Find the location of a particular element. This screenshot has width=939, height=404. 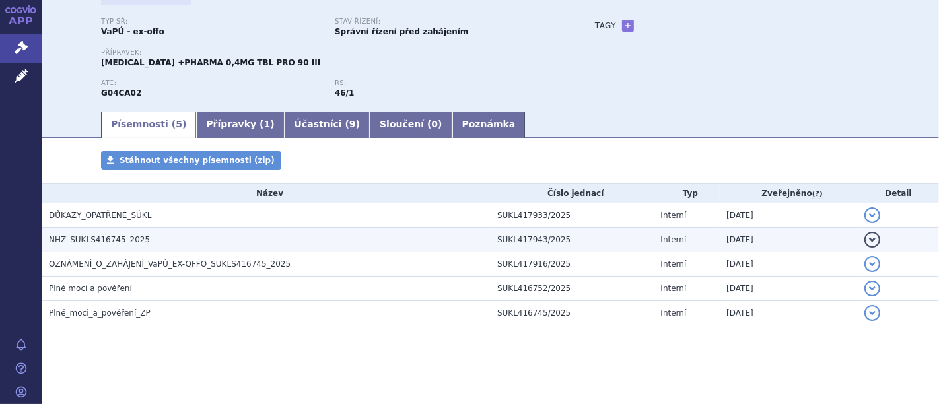

a: Účastníci (9) is located at coordinates (327, 125).